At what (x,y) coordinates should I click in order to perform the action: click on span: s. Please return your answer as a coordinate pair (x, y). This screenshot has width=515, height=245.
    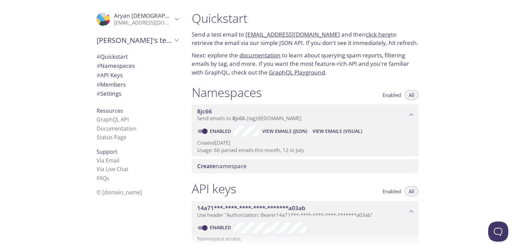
    Looking at the image, I should click on (108, 178).